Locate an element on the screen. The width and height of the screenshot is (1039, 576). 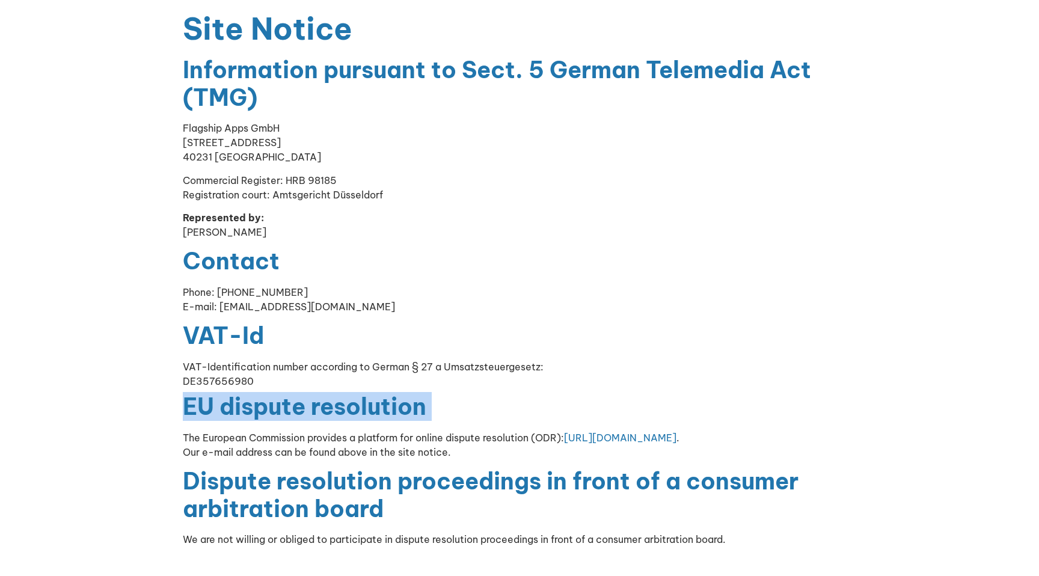
h2: VAT-Id is located at coordinates (519, 336).